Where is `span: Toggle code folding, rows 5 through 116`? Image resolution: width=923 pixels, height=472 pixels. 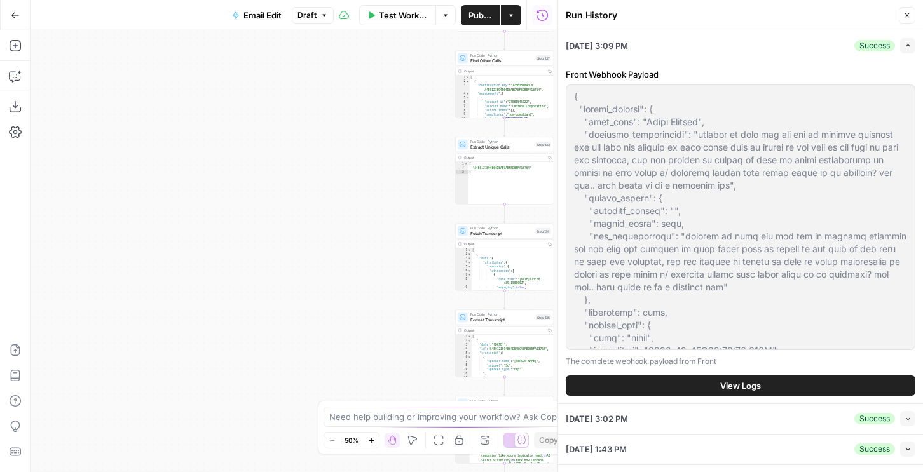 span: Toggle code folding, rows 5 through 116 is located at coordinates (470, 353).